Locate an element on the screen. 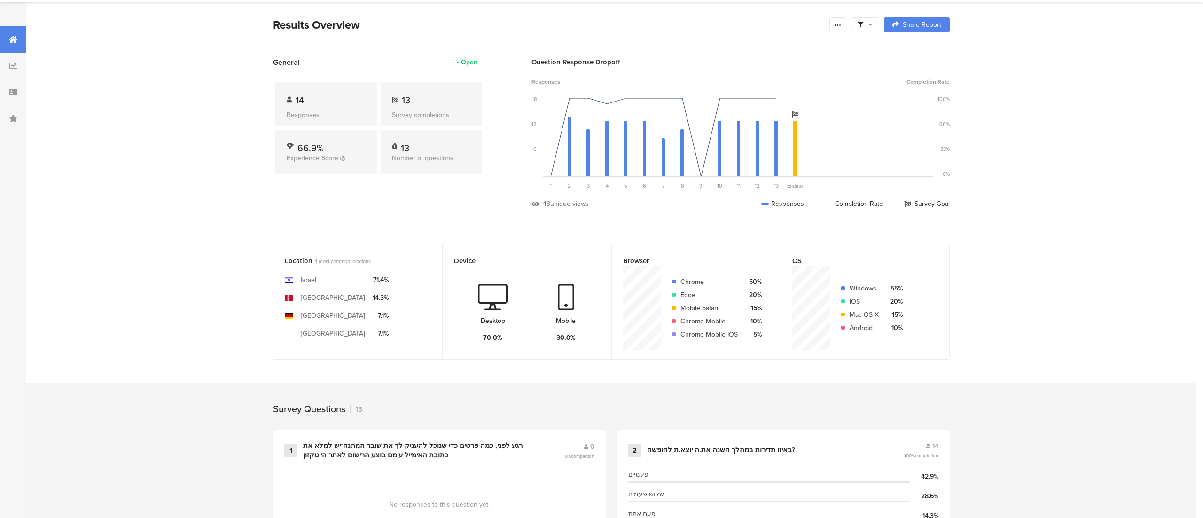  div: 70.0% is located at coordinates (493, 337).